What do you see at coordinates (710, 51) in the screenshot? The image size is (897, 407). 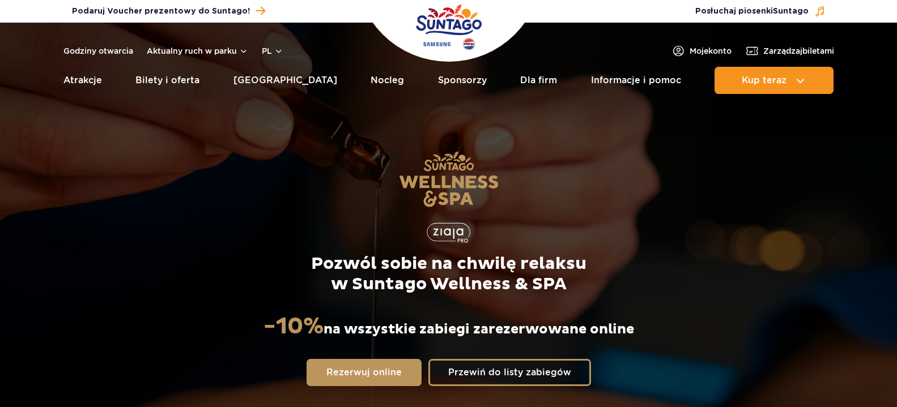 I see `span: Moje konto` at bounding box center [710, 51].